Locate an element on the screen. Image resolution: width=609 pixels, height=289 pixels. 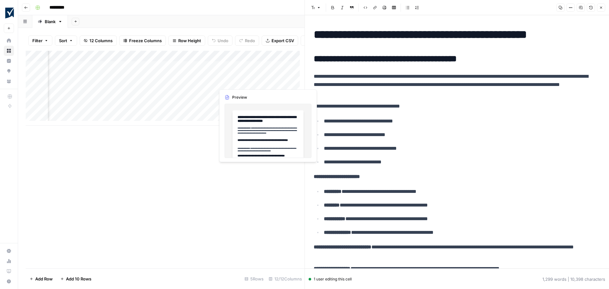
button: Help + Support is located at coordinates (9, 281).